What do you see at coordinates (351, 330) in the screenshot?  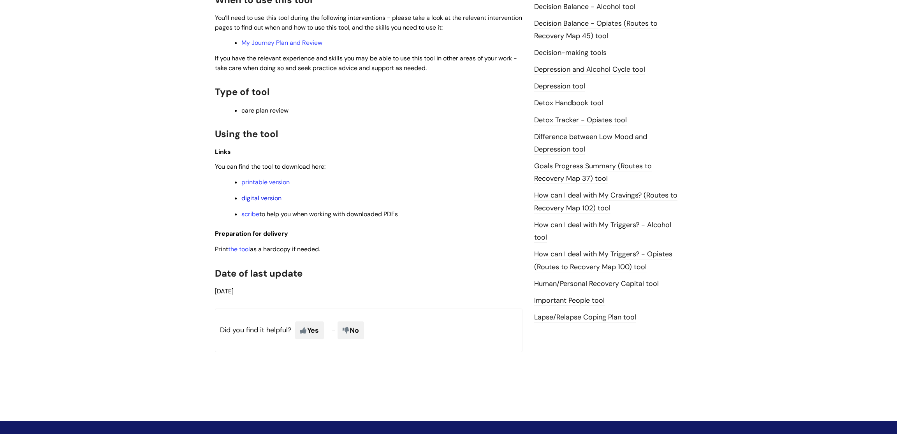 I see `span: No` at bounding box center [351, 330].